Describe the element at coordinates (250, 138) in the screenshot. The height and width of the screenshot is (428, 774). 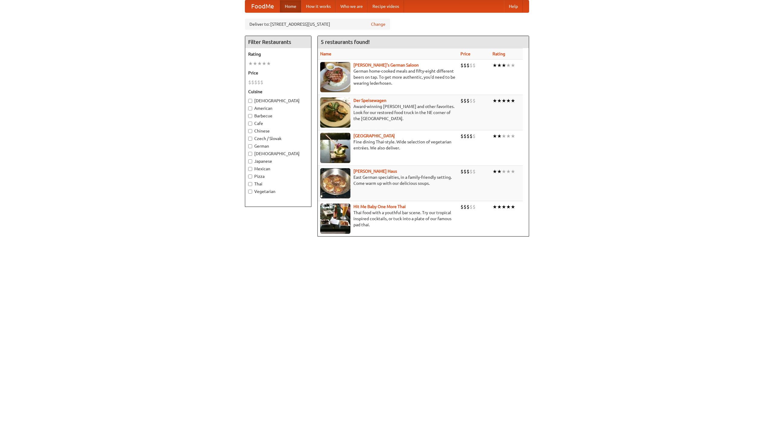
I see `input: Czech / Slovak` at that location.